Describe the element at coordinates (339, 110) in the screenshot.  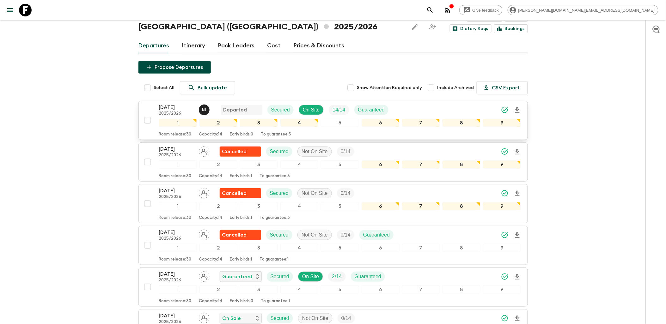
I see `p: 14 / 14` at that location.